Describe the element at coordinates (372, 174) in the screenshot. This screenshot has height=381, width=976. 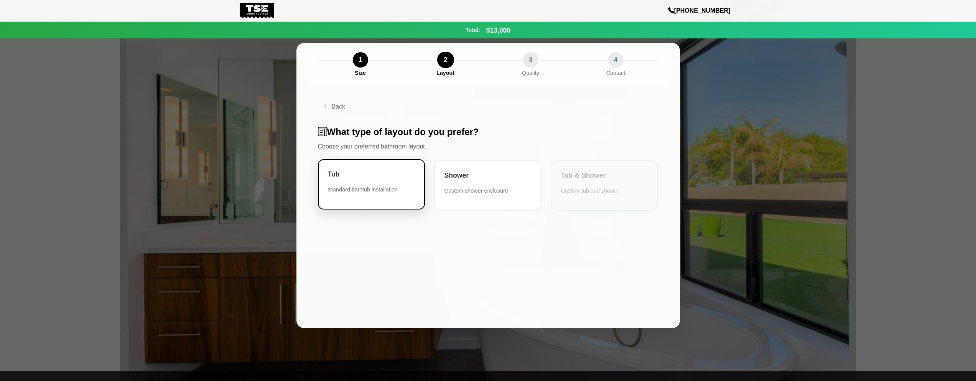
I see `div: Tub` at that location.